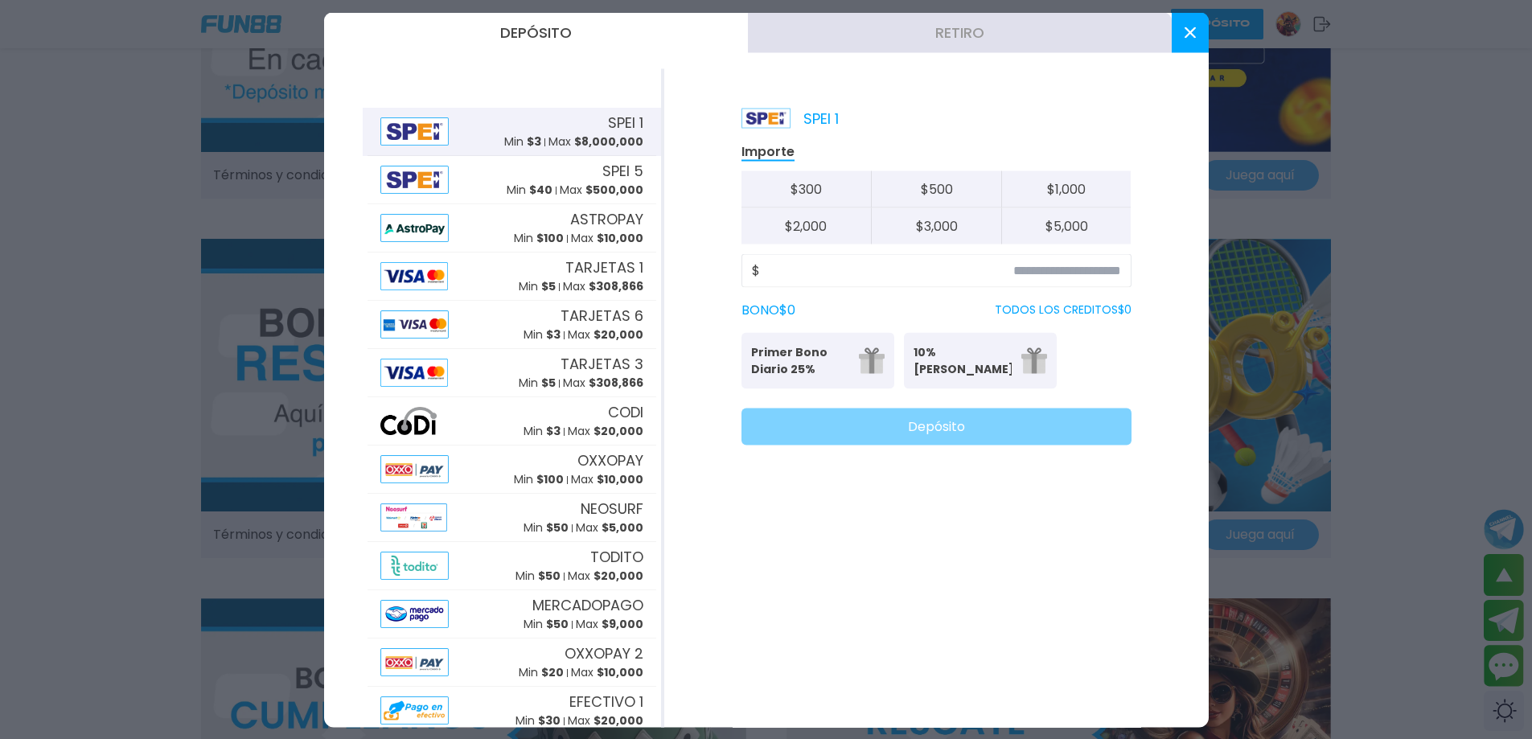 This screenshot has height=739, width=1532. Describe the element at coordinates (765, 117) in the screenshot. I see `img: Platform Logo` at that location.